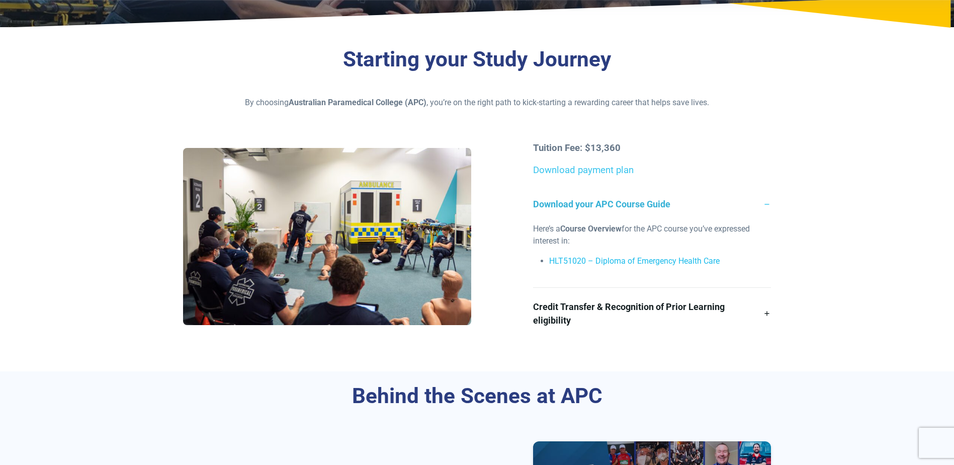  What do you see at coordinates (652, 235) in the screenshot?
I see `p: Here’s a for the APC course you’ve expressed interest in:` at bounding box center [652, 235].